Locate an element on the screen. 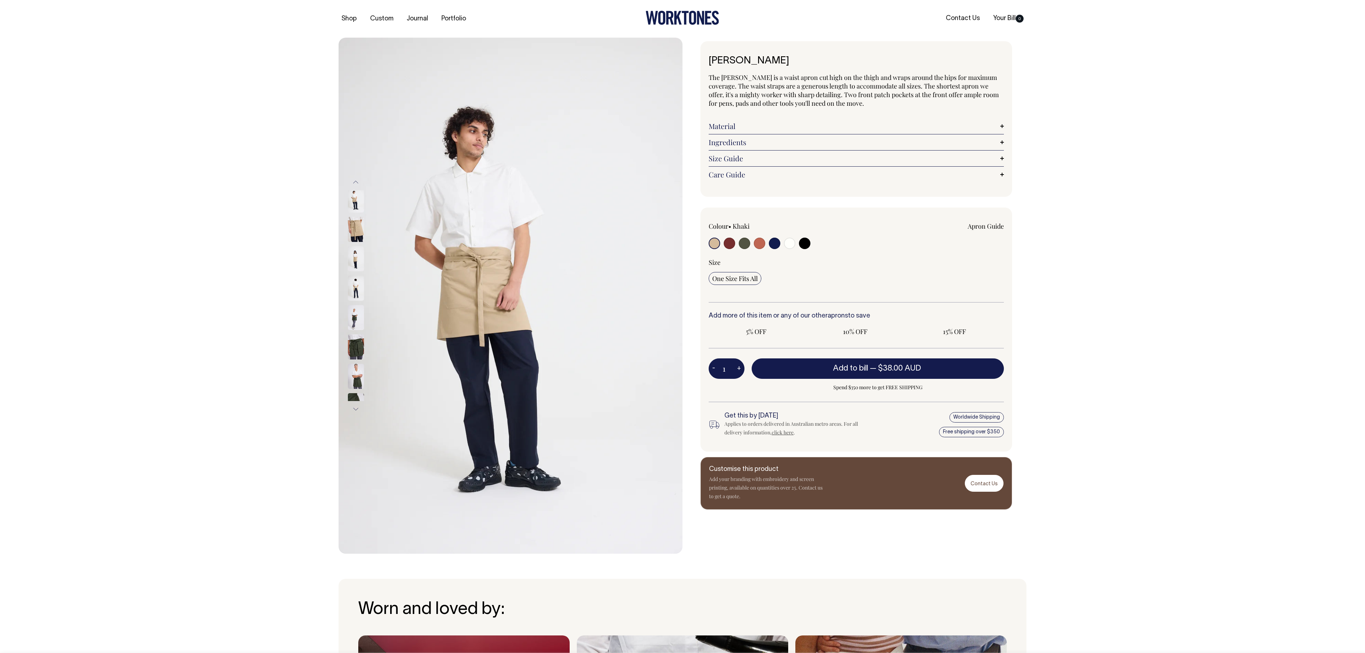 The height and width of the screenshot is (653, 1365). a: Care Guide is located at coordinates (856, 175).